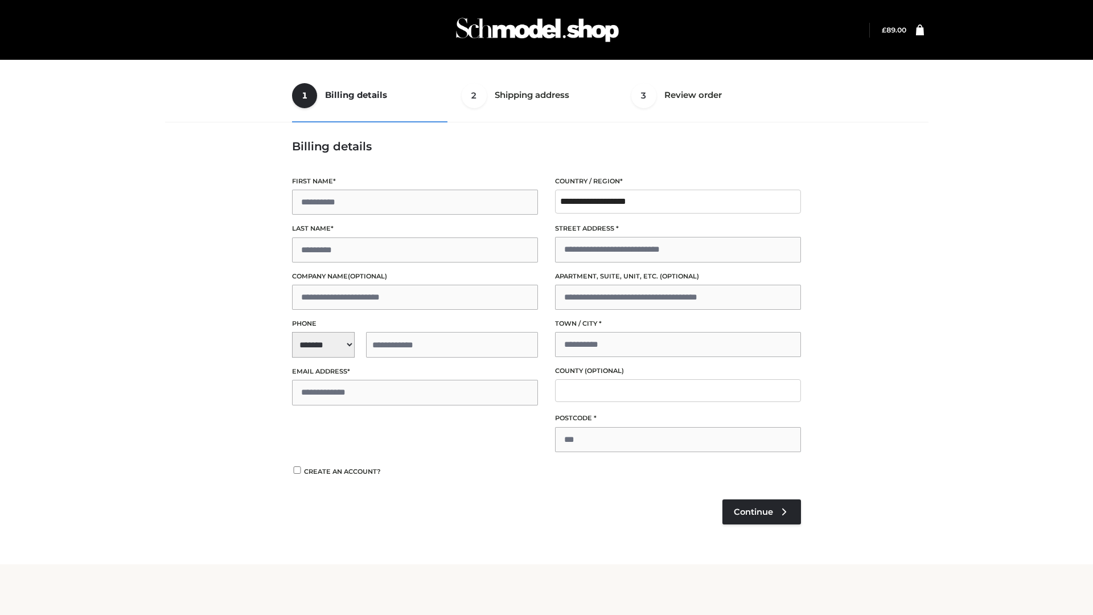 This screenshot has height=615, width=1093. What do you see at coordinates (415, 323) in the screenshot?
I see `label: Phone` at bounding box center [415, 323].